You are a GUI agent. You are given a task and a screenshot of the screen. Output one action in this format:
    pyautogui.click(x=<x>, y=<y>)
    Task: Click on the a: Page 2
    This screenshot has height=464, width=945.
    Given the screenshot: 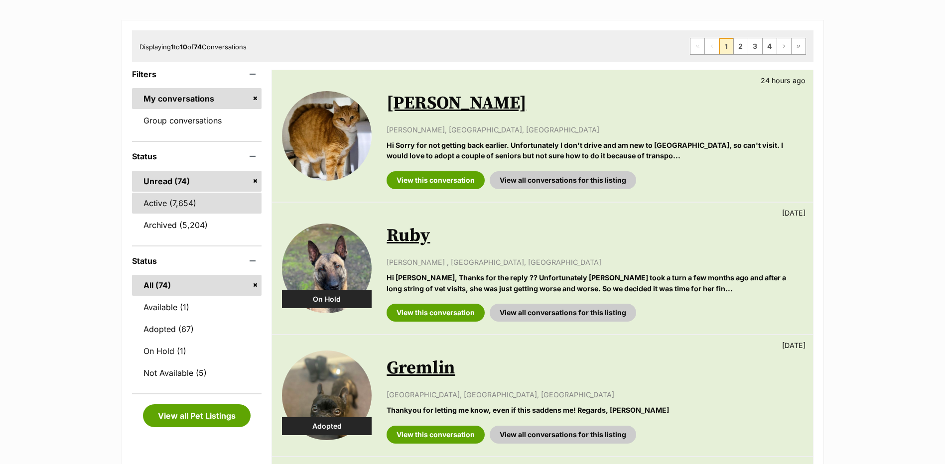 What is the action you would take?
    pyautogui.click(x=741, y=46)
    